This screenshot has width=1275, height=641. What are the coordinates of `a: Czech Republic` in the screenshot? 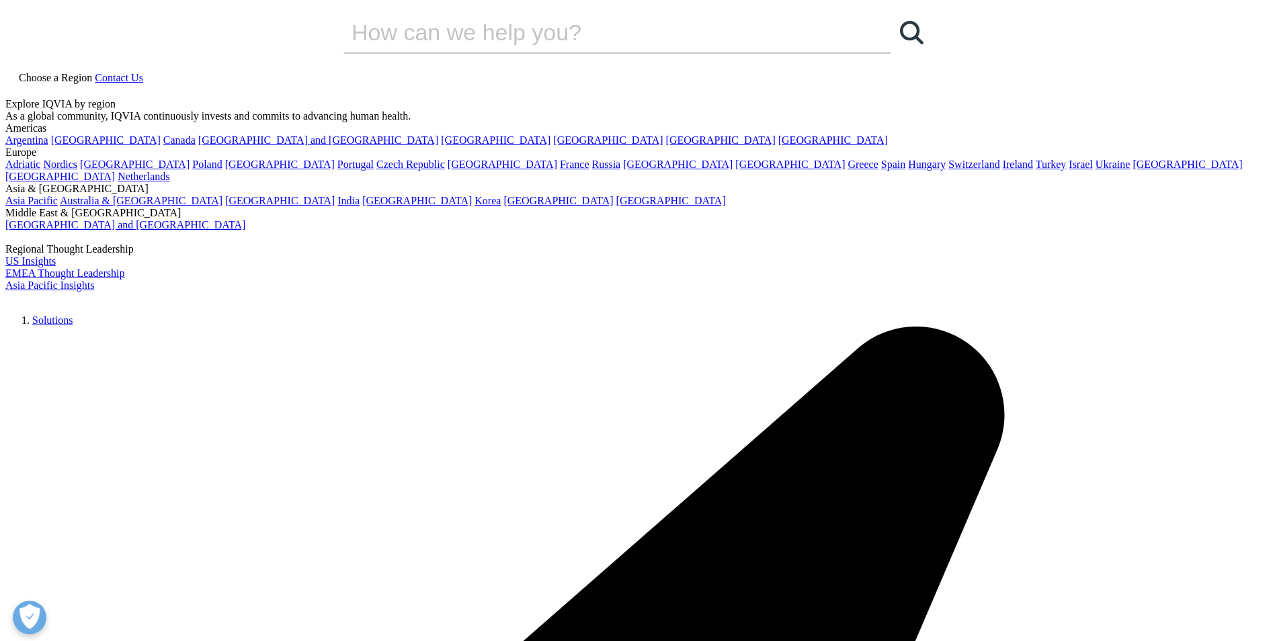 It's located at (411, 164).